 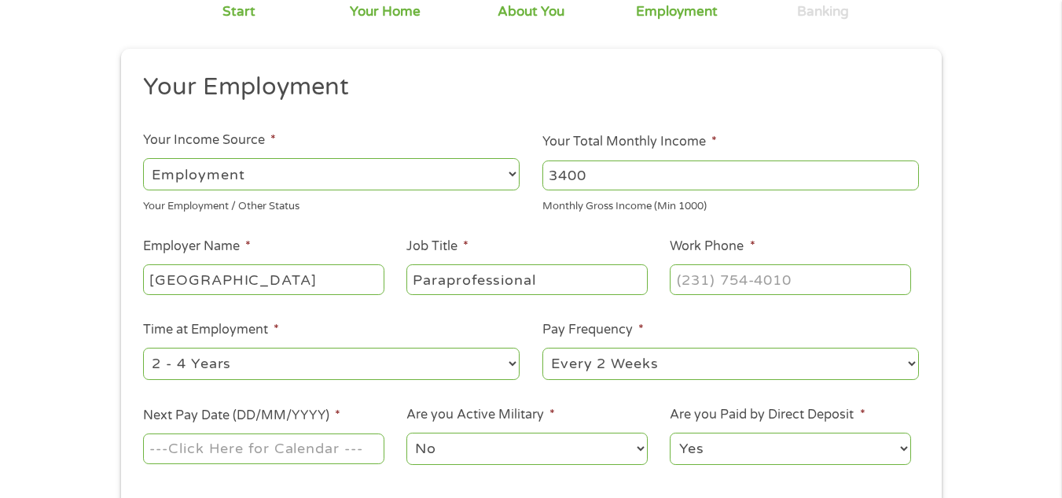 I want to click on label: Your Income Source, so click(x=209, y=140).